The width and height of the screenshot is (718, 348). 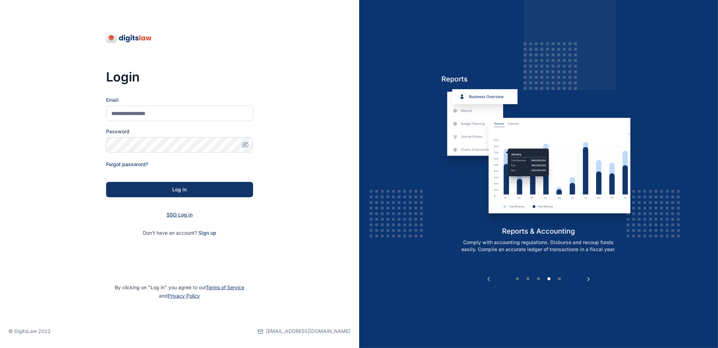 I want to click on span: Terms of Service, so click(x=225, y=287).